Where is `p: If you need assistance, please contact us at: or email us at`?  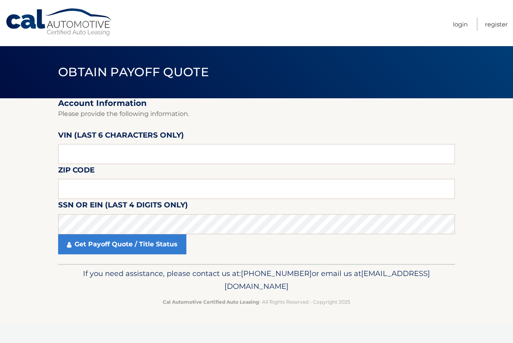 p: If you need assistance, please contact us at: or email us at is located at coordinates (257, 280).